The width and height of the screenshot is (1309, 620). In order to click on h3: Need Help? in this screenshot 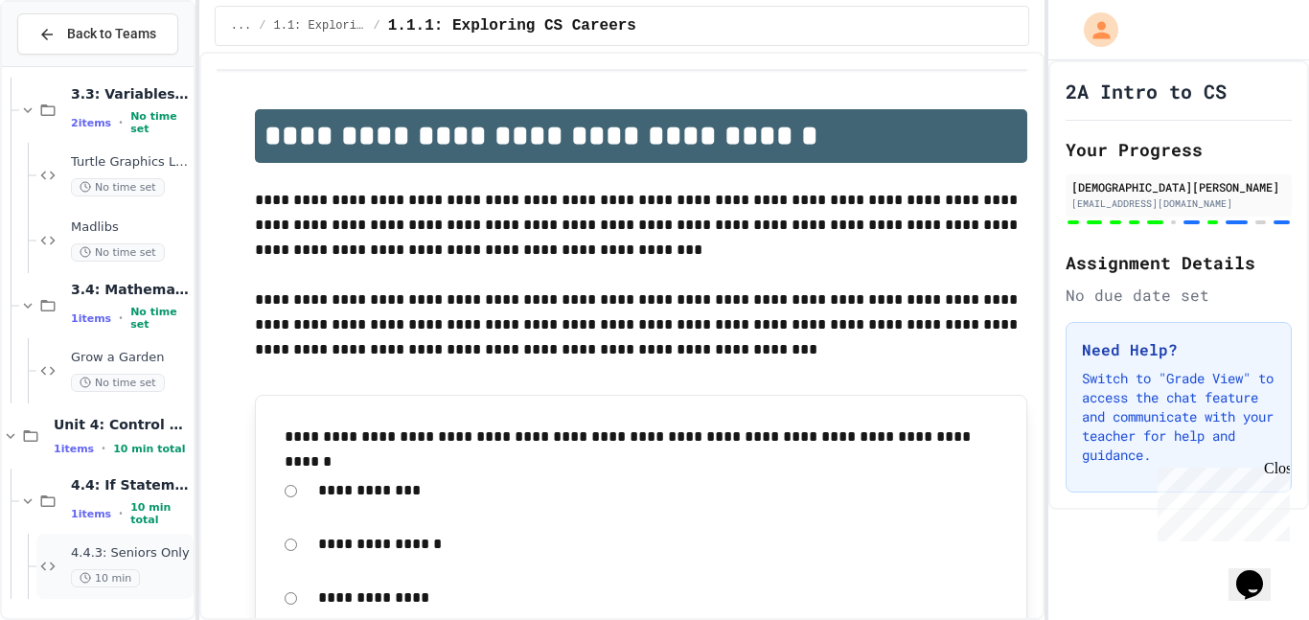, I will do `click(1178, 350)`.